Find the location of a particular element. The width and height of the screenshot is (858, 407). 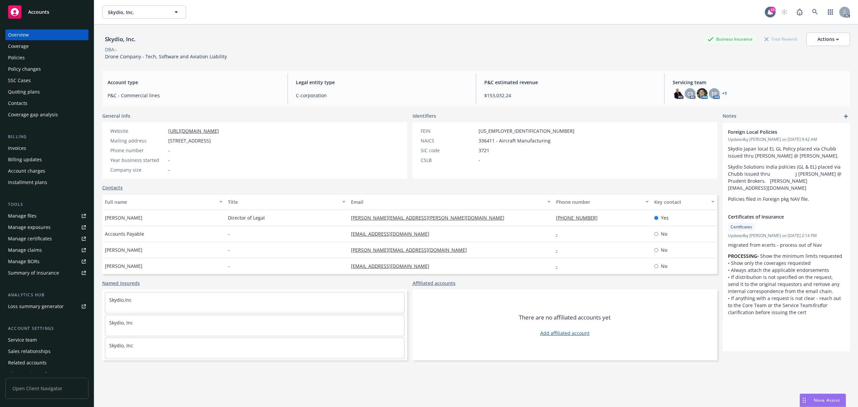

button: Nova Assist is located at coordinates (823, 400).